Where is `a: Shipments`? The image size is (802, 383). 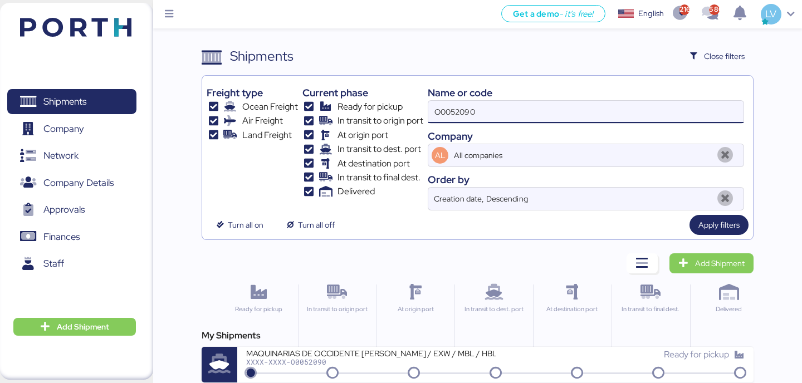 a: Shipments is located at coordinates (72, 102).